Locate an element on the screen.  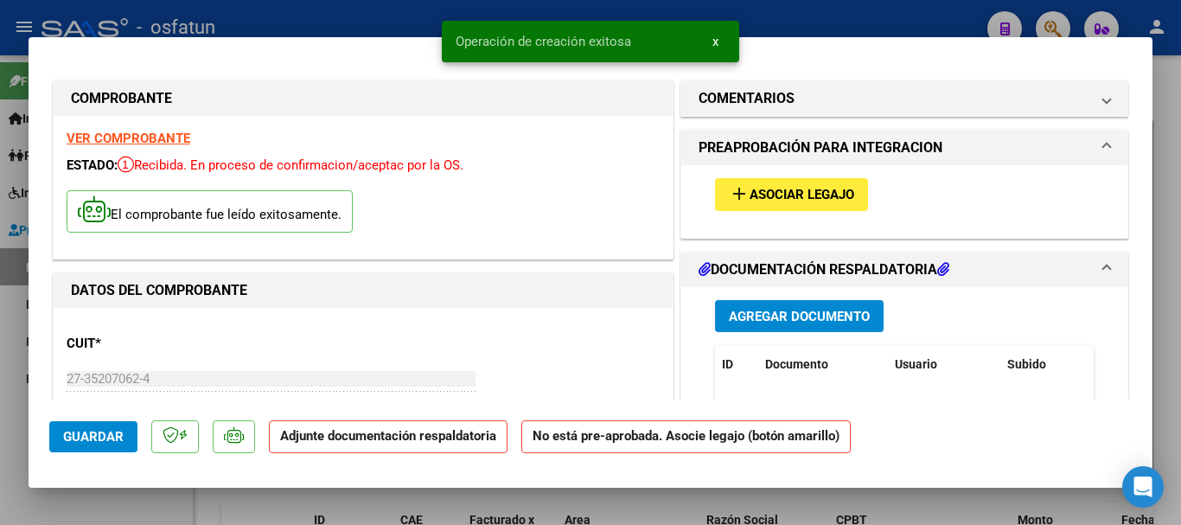
mat-icon: add is located at coordinates (739, 194).